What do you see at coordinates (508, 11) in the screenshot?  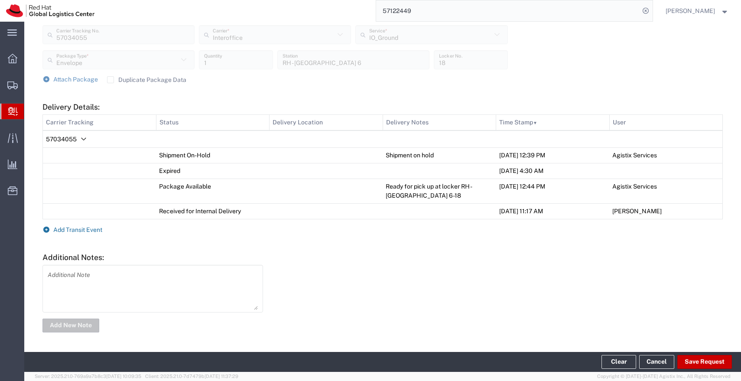 I see `input: Search for shipment number, reference number` at bounding box center [508, 11].